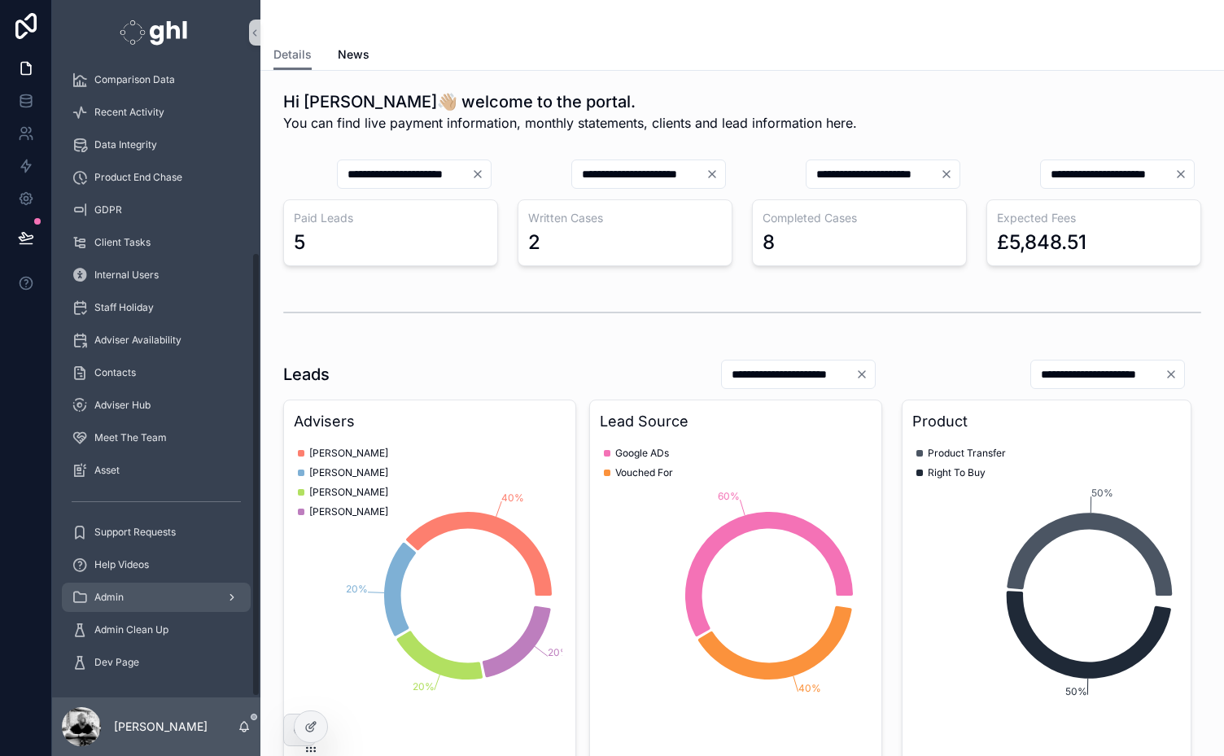  I want to click on a: Admin, so click(156, 598).